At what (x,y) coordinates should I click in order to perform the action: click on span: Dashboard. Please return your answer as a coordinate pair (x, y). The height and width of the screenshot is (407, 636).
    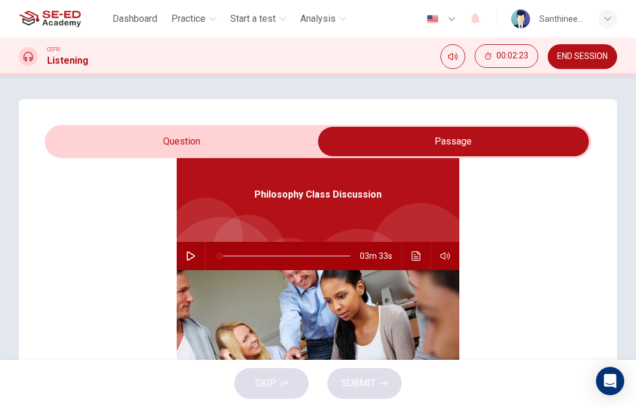
    Looking at the image, I should click on (135, 19).